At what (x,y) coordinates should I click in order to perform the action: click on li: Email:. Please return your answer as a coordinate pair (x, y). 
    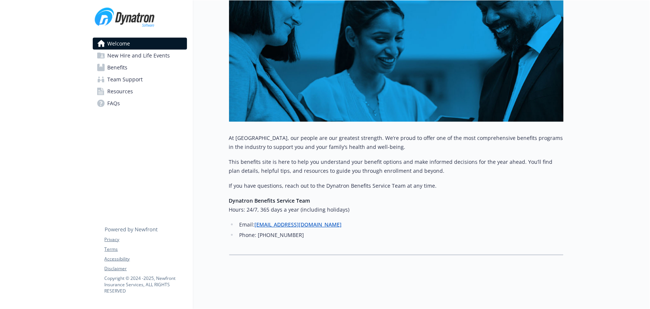
    Looking at the image, I should click on (401, 224).